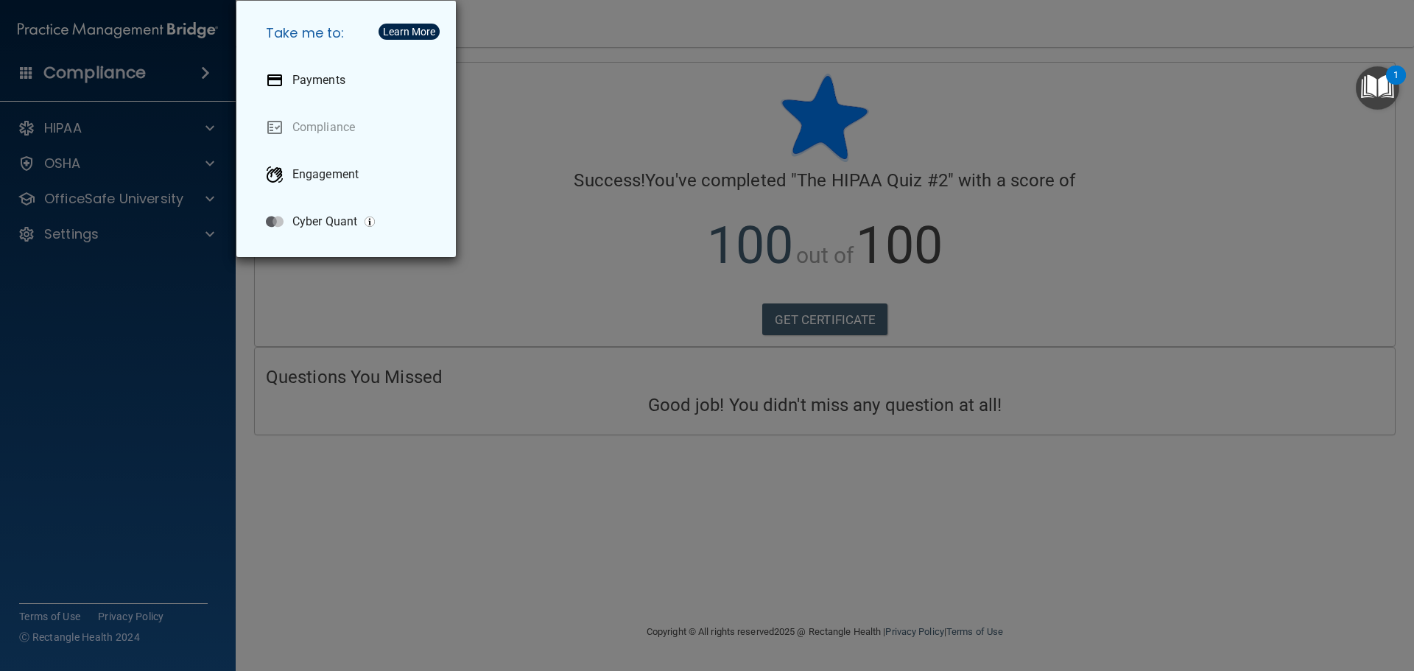 The width and height of the screenshot is (1414, 671). I want to click on button: Learn More, so click(409, 32).